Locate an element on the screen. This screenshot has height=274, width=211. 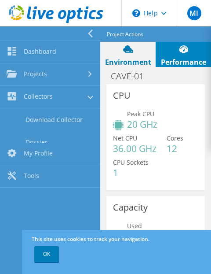
h4: 12 is located at coordinates (175, 148).